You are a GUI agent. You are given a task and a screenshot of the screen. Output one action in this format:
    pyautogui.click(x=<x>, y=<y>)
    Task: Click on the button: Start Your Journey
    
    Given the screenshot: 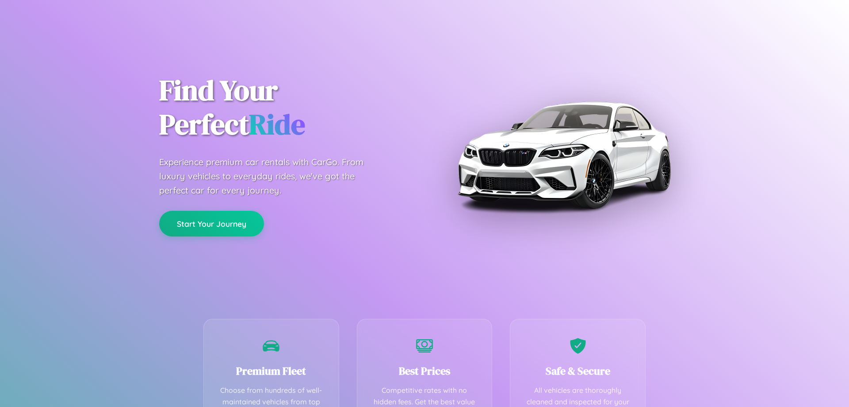 What is the action you would take?
    pyautogui.click(x=211, y=223)
    